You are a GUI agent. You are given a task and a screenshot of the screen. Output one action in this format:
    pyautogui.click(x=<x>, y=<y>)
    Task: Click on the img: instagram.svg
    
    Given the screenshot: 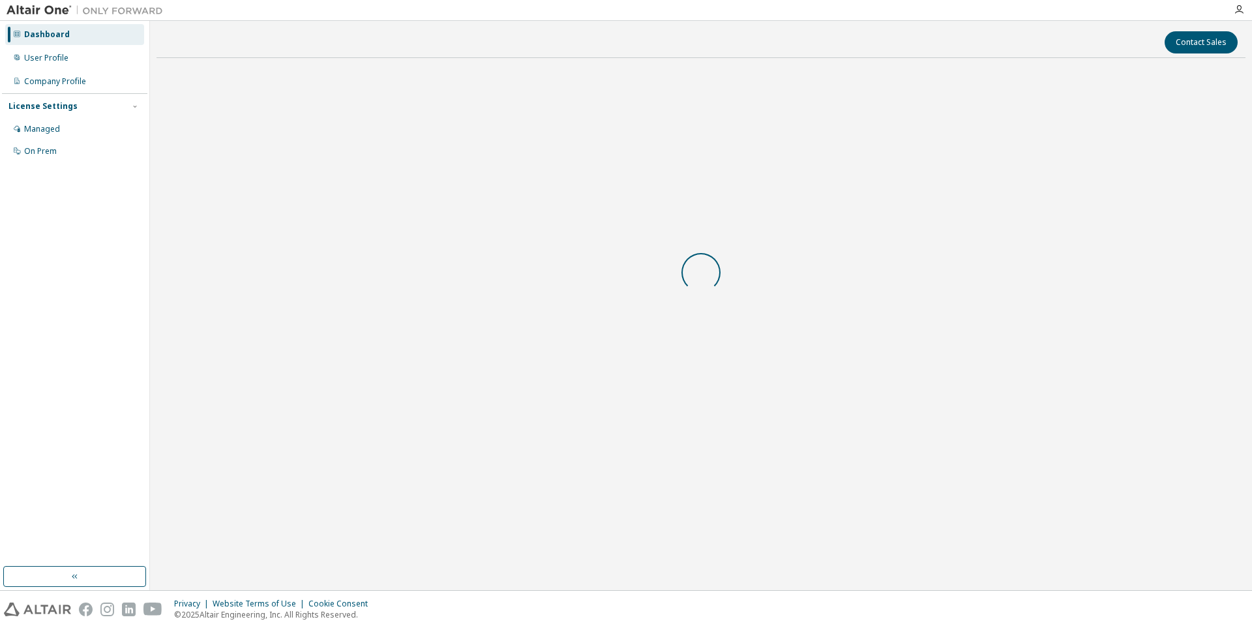 What is the action you would take?
    pyautogui.click(x=107, y=609)
    